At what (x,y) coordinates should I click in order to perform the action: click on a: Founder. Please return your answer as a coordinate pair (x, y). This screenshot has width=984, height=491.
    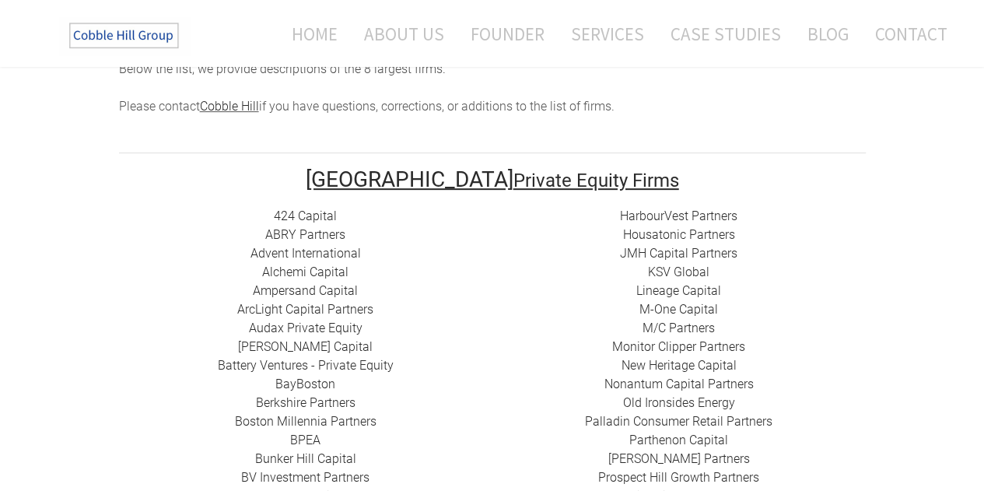
    Looking at the image, I should click on (507, 33).